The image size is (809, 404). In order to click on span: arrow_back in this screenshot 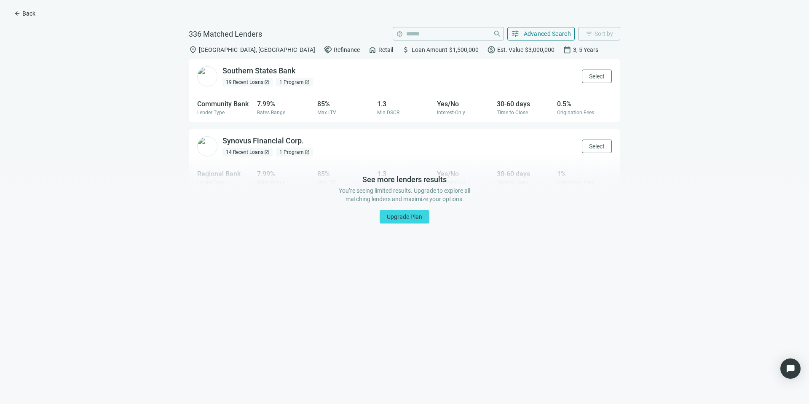, I will do `click(17, 13)`.